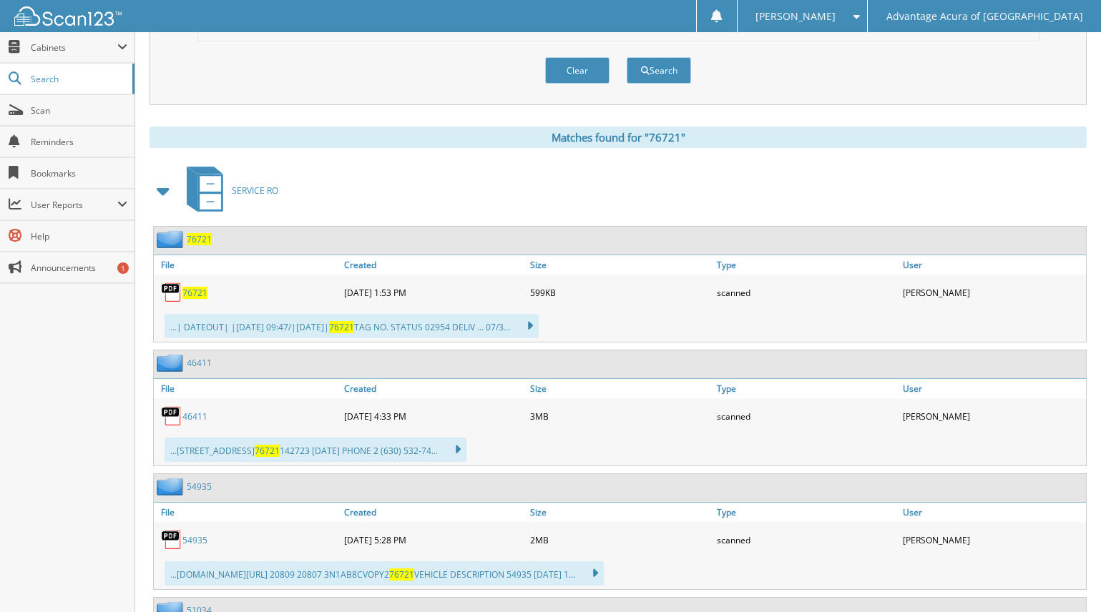 This screenshot has width=1101, height=612. Describe the element at coordinates (123, 268) in the screenshot. I see `div: 1` at that location.